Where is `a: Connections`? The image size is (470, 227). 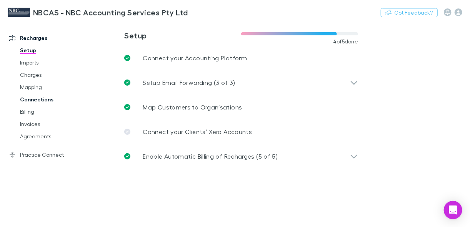
a: Connections is located at coordinates (54, 100).